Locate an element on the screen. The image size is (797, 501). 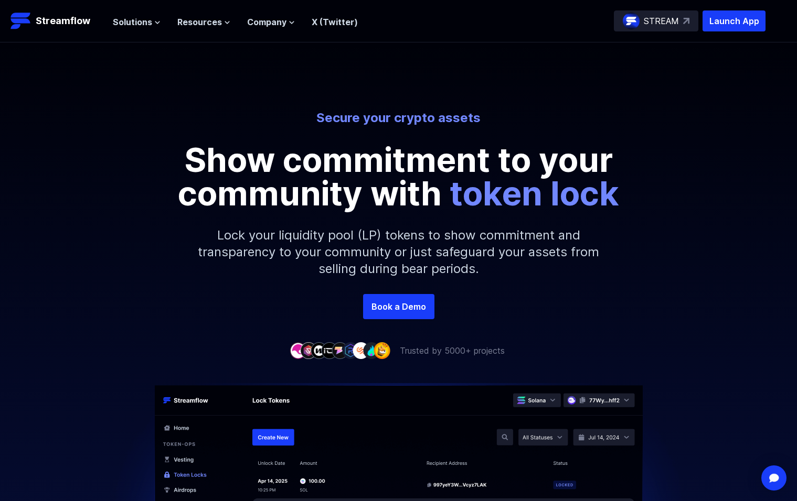
img: company-8 is located at coordinates (371, 350).